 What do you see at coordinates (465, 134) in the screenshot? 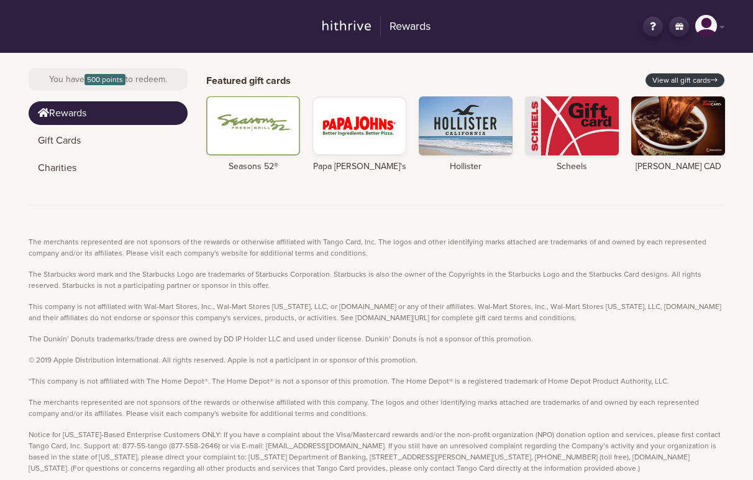
I see `a: Hollister` at bounding box center [465, 134].